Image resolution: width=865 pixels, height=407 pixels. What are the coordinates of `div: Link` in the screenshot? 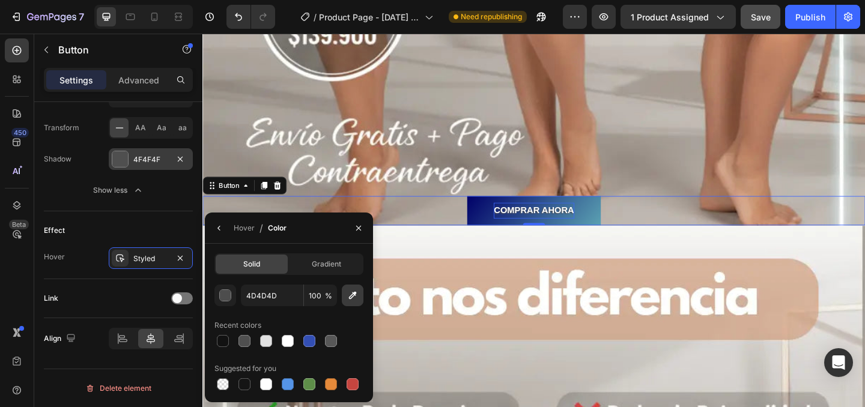 It's located at (51, 299).